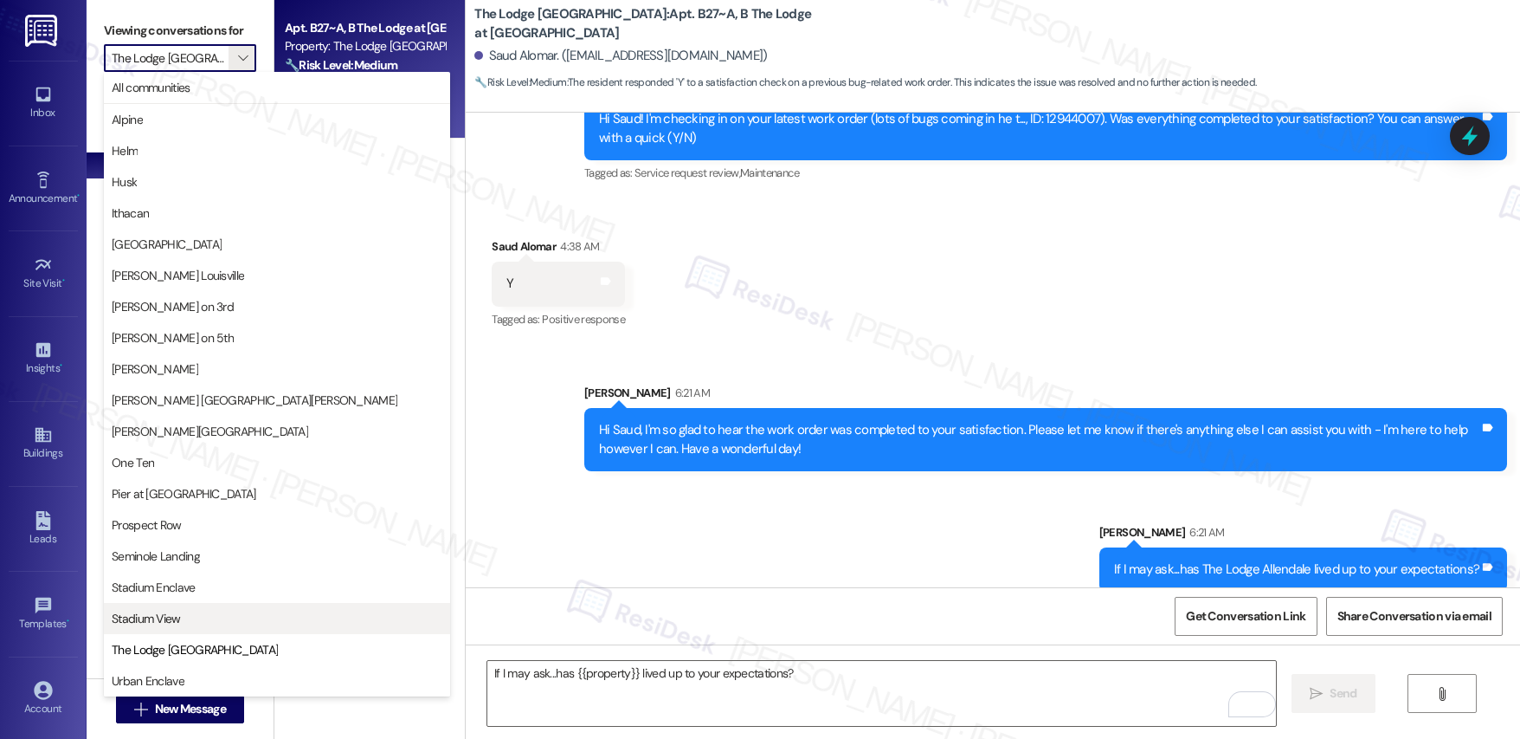 This screenshot has width=1520, height=739. Describe the element at coordinates (180, 709) in the screenshot. I see `button: New Message` at that location.